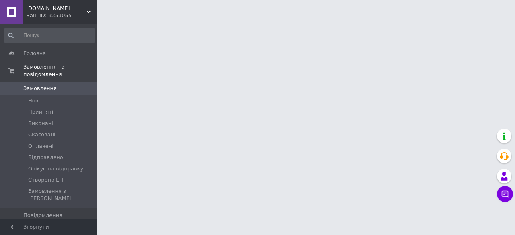 This screenshot has width=515, height=235. Describe the element at coordinates (45, 180) in the screenshot. I see `span: Створена ЕН` at that location.